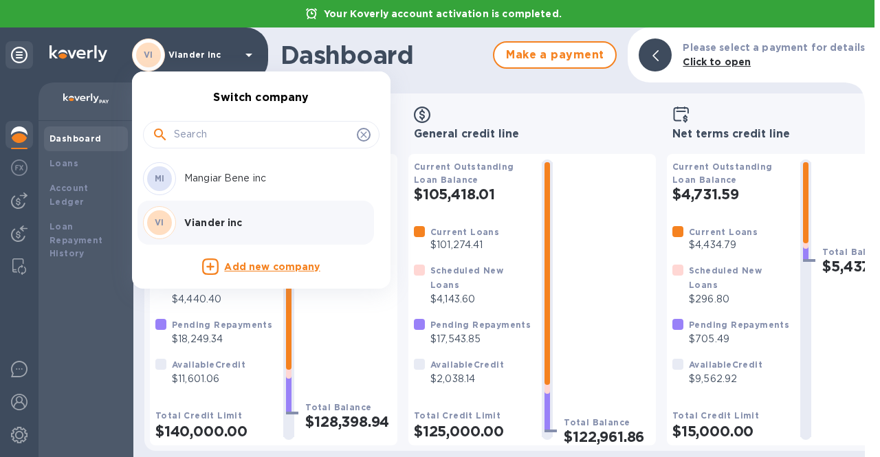 The width and height of the screenshot is (880, 457). I want to click on p: Mangiar Bene inc, so click(271, 178).